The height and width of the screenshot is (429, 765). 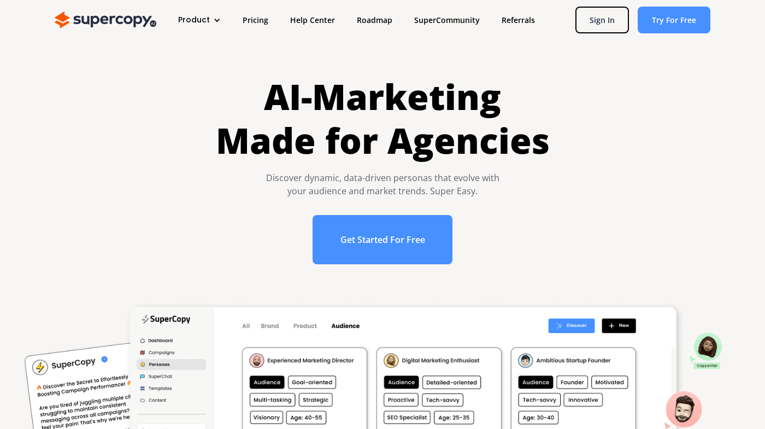 I want to click on a: Referrals, so click(x=518, y=20).